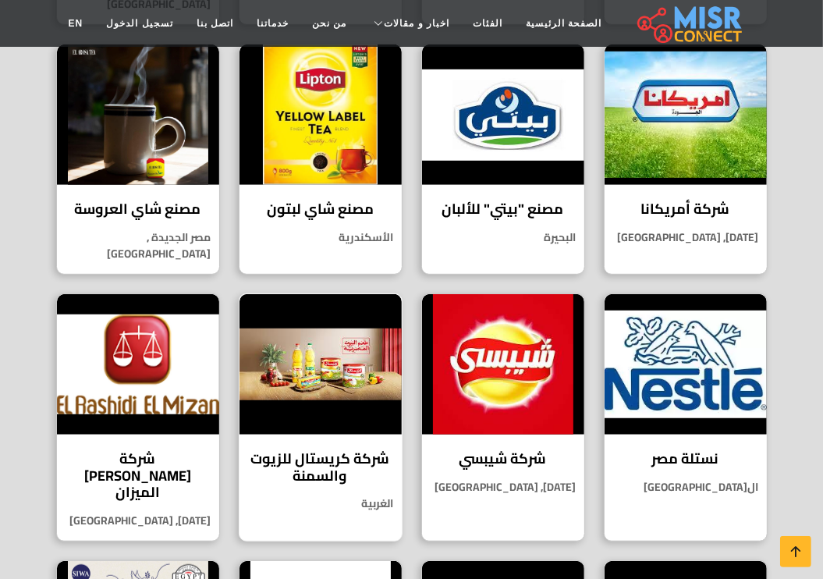 The height and width of the screenshot is (579, 823). Describe the element at coordinates (503, 364) in the screenshot. I see `img: شركة شيبسي` at that location.